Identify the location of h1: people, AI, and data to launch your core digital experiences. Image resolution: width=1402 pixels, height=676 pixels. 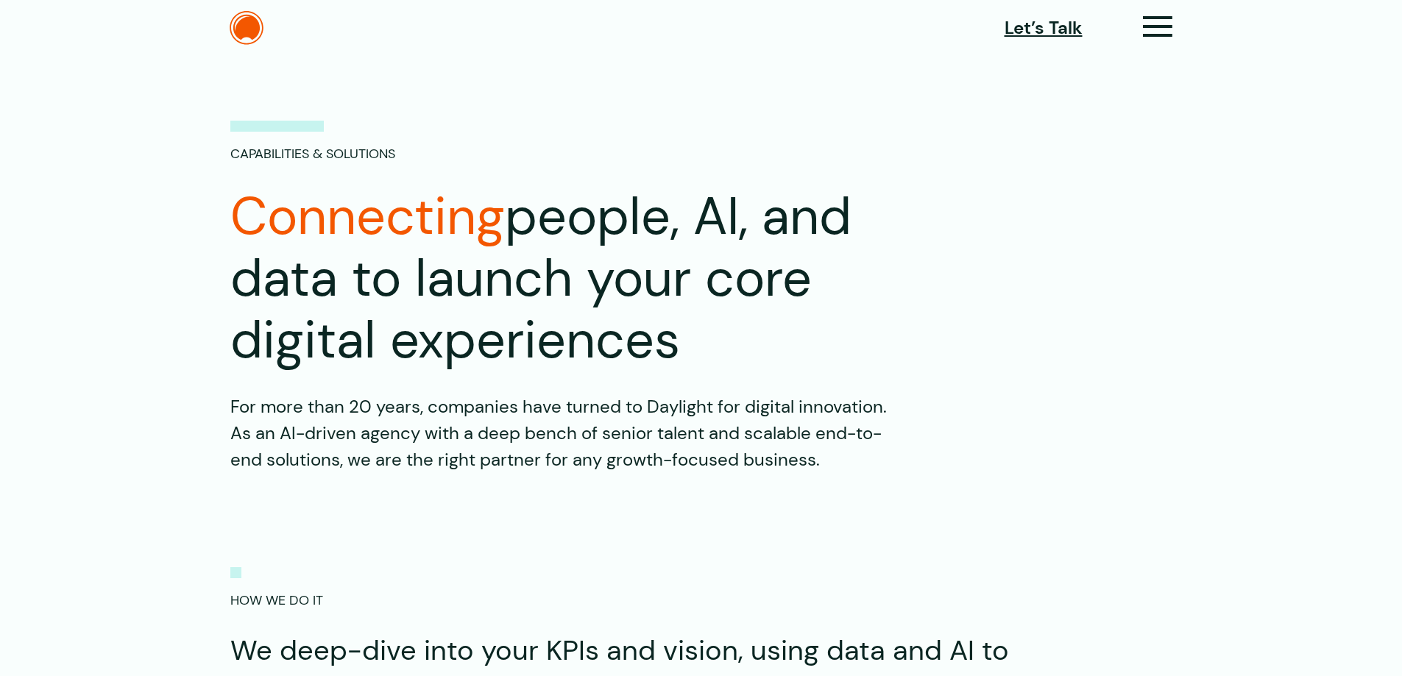
(598, 279).